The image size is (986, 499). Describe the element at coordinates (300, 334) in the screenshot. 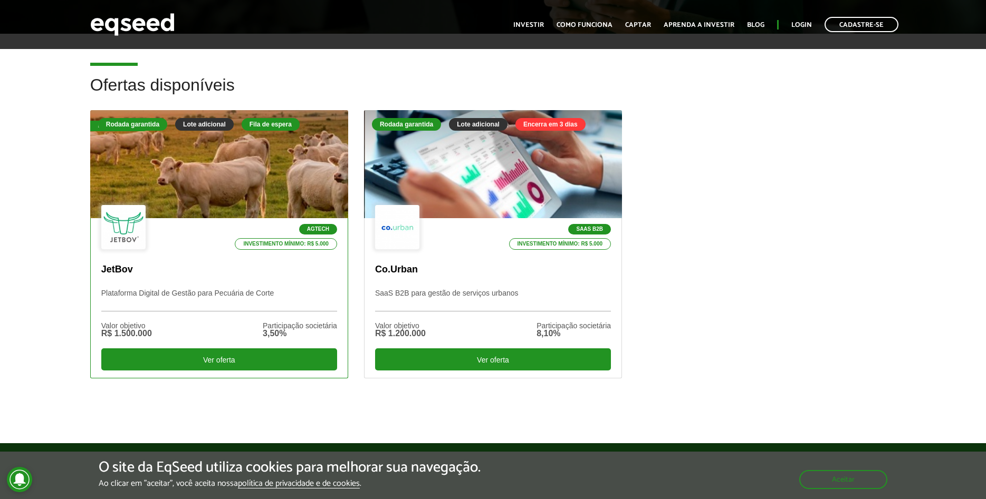

I see `div: 3,50%` at that location.